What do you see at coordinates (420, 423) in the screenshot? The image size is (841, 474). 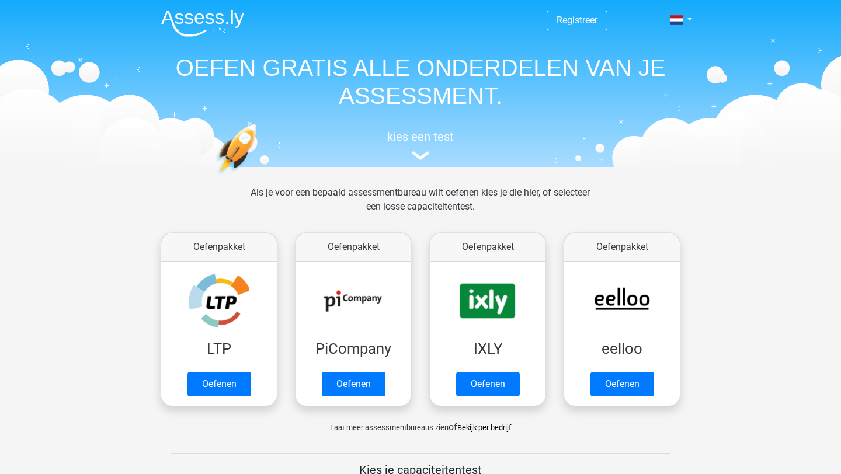 I see `div: of` at bounding box center [420, 423].